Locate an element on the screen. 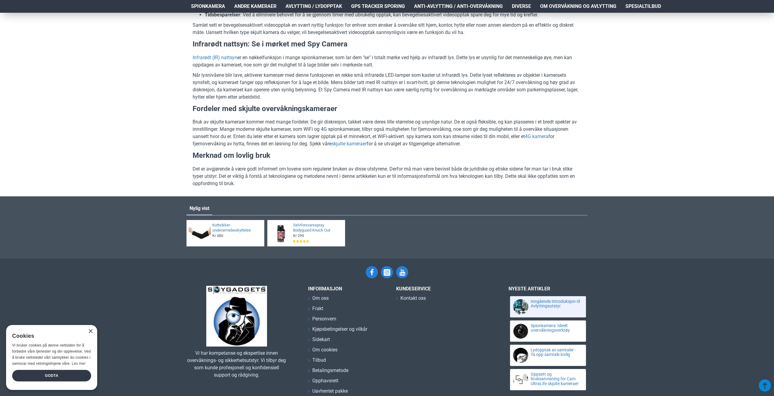  span: Om overvåkning og avlytting is located at coordinates (578, 6).